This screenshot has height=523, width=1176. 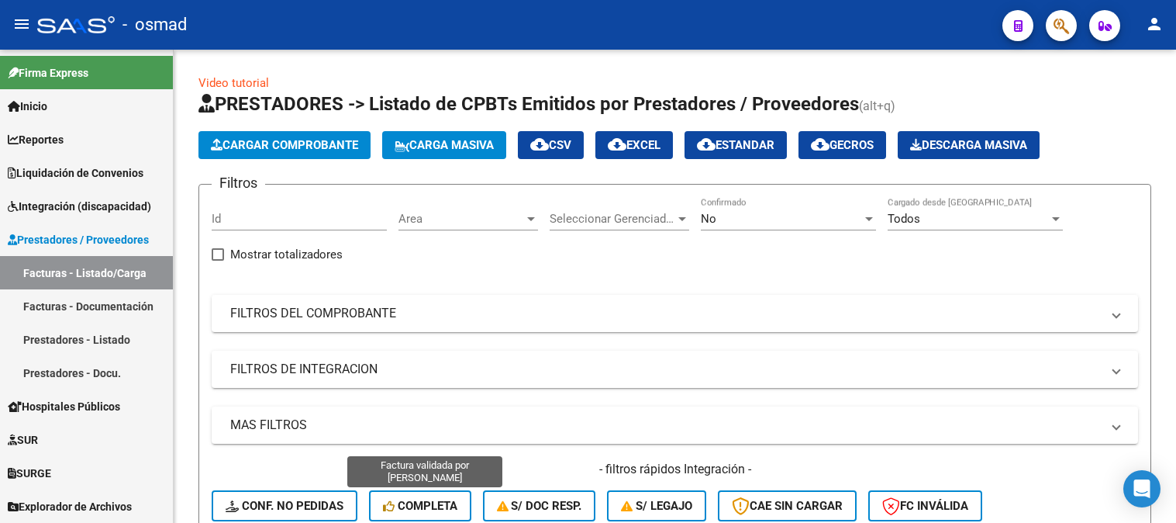 I want to click on button: Completa, so click(x=420, y=505).